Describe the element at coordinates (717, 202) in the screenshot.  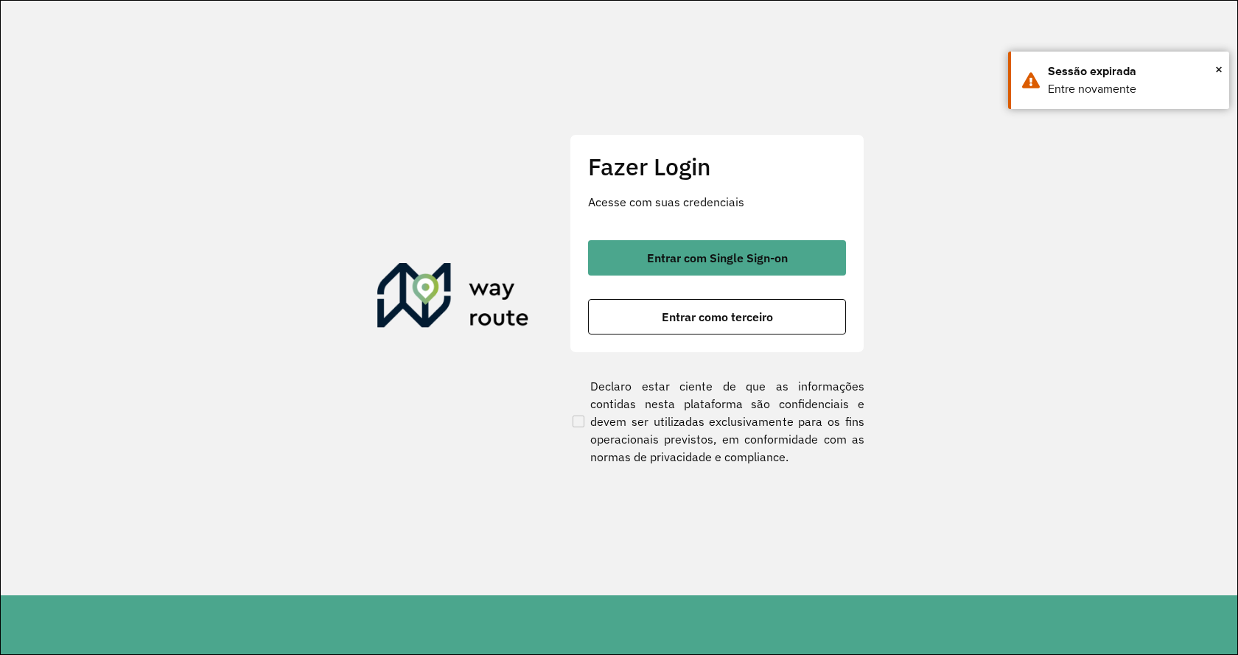
I see `p: Acesse com suas credenciais` at that location.